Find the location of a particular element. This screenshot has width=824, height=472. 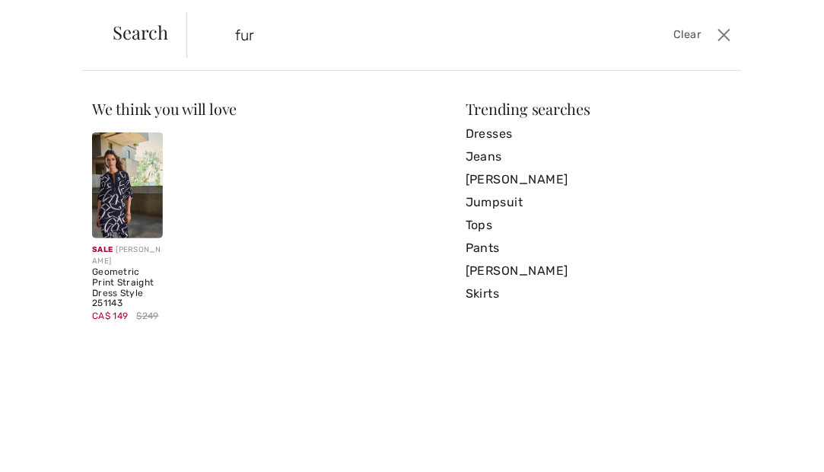

div: Geometric Print Straight Dress Style 251143 is located at coordinates (127, 288).